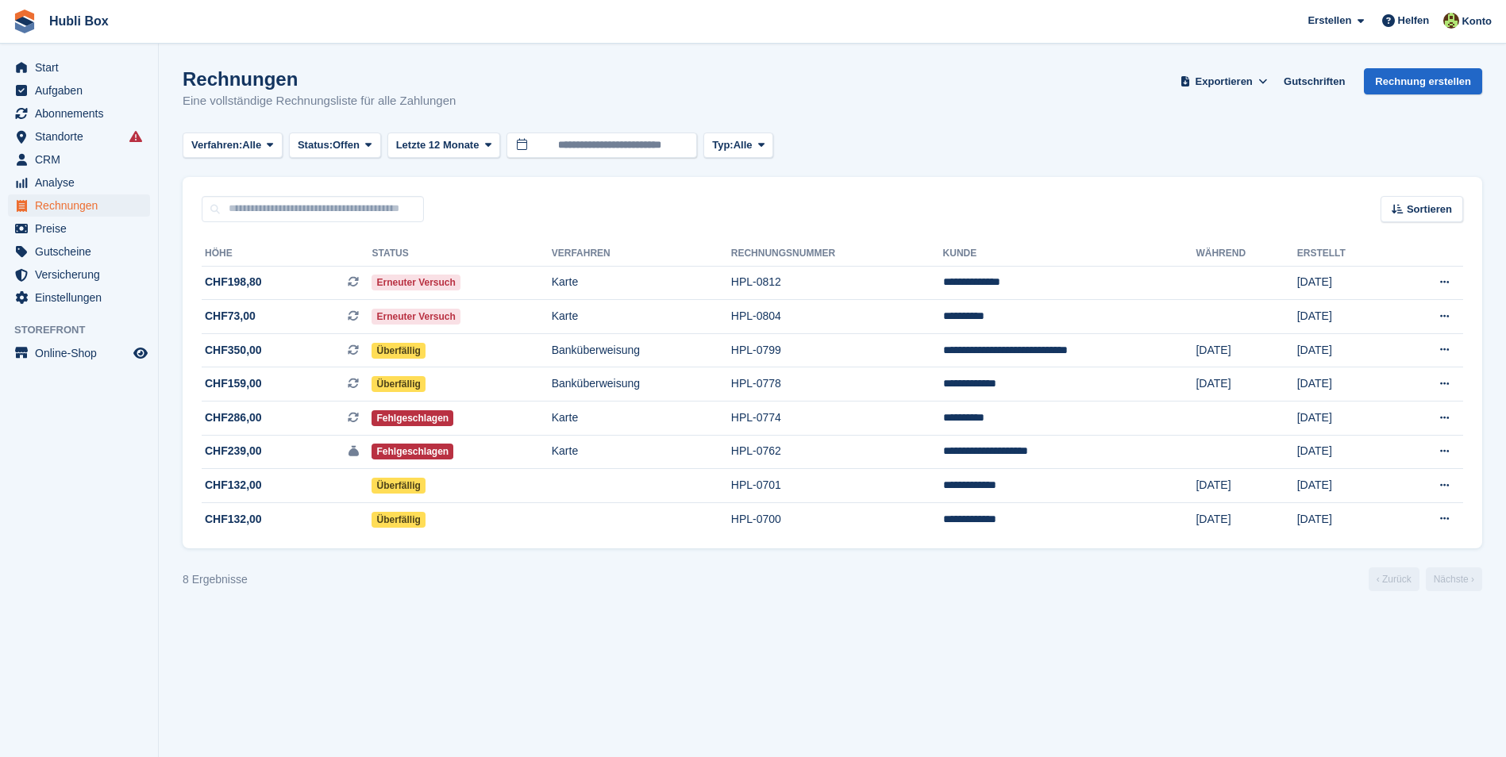  I want to click on img: stora-icon-8386f47178a22dfd0bd8f6a31ec36ba5ce8667c1dd55bd0f319d3a0aa187defe.svg, so click(25, 21).